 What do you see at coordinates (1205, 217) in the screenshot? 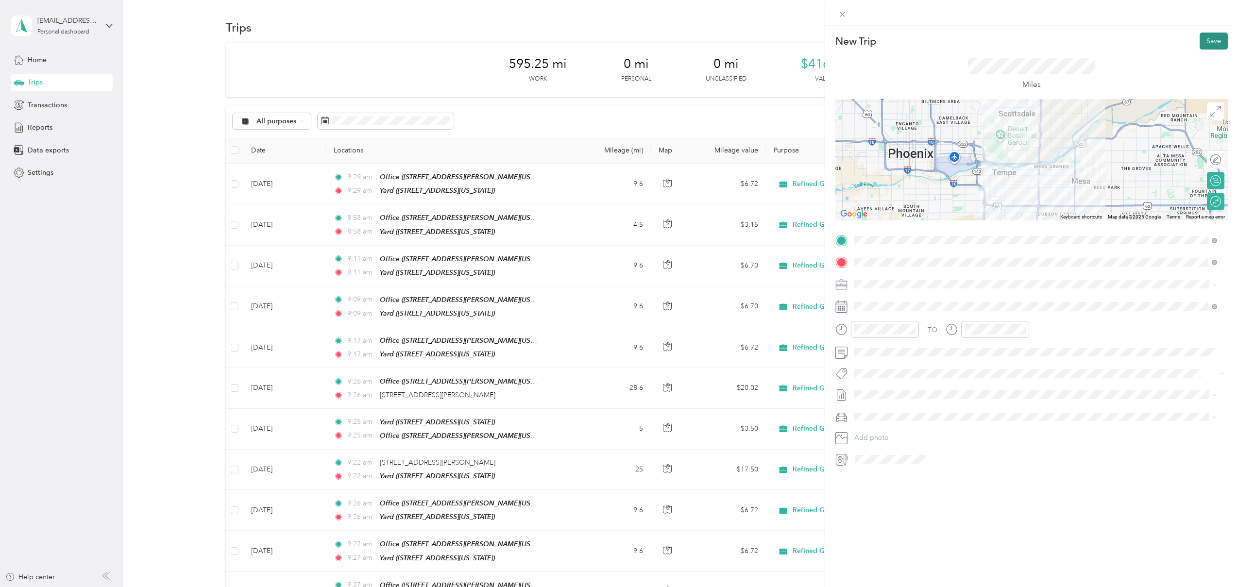
I see `a: Report a map error` at bounding box center [1205, 217].